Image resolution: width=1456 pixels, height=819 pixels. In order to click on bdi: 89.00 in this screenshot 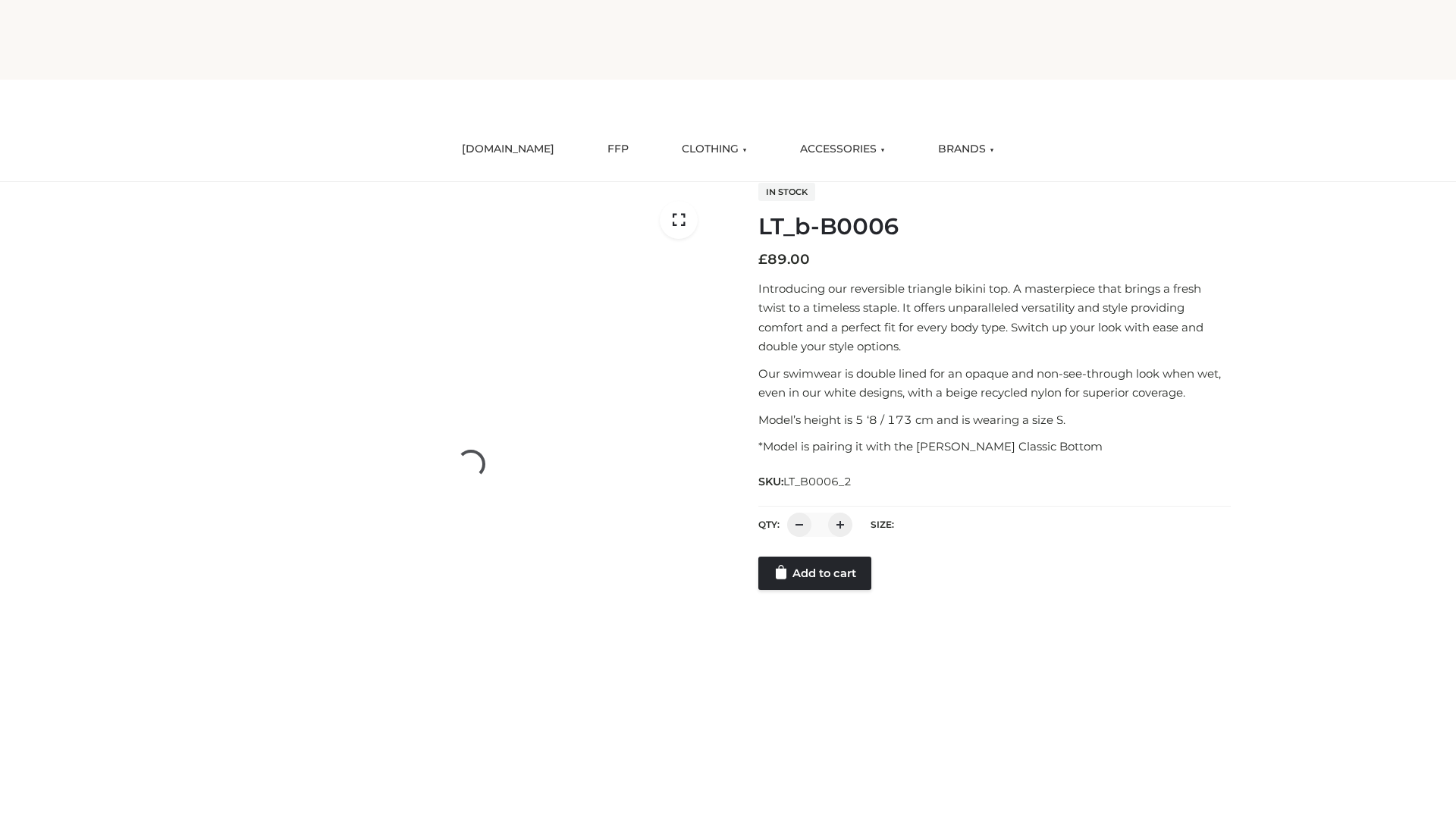, I will do `click(784, 260)`.